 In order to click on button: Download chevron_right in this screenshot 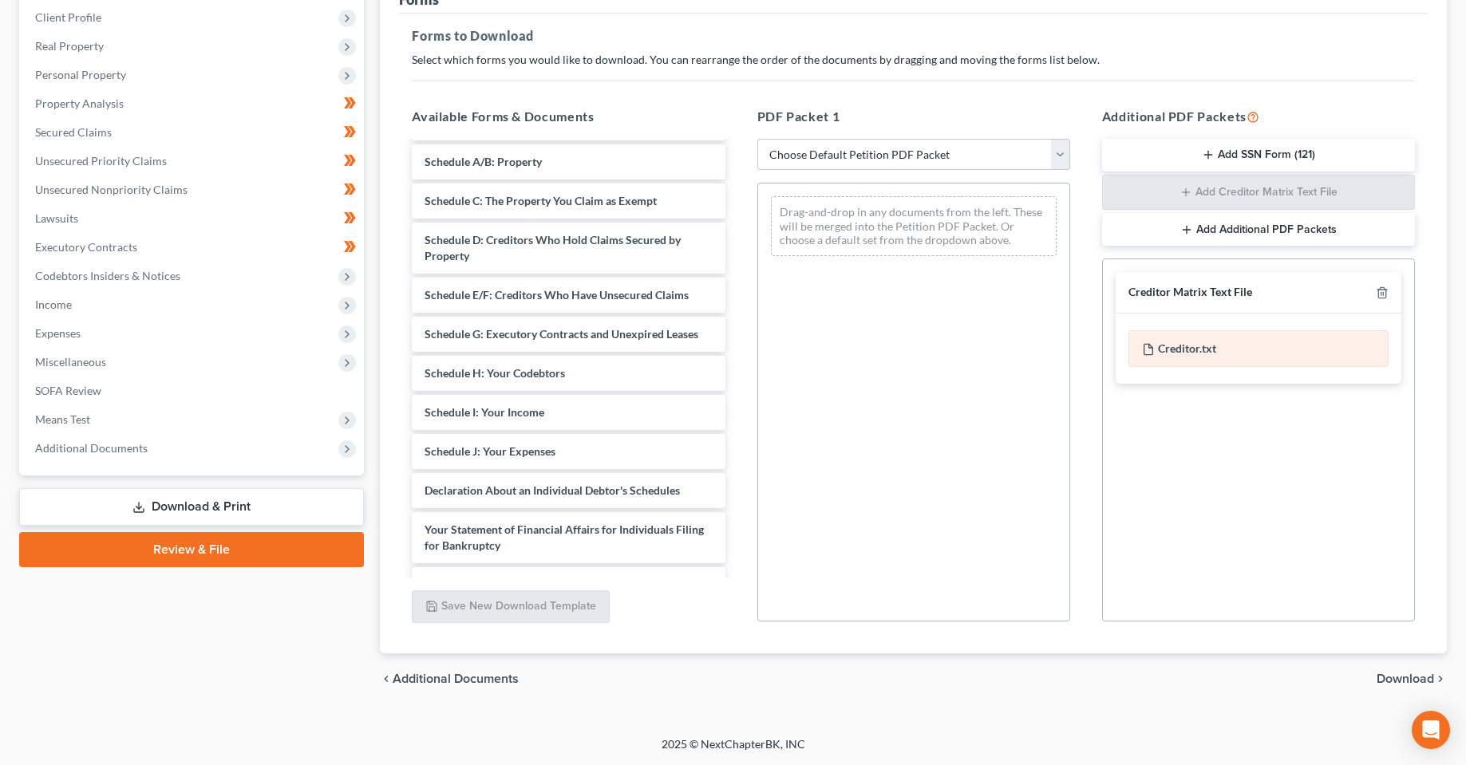, I will do `click(1412, 679)`.